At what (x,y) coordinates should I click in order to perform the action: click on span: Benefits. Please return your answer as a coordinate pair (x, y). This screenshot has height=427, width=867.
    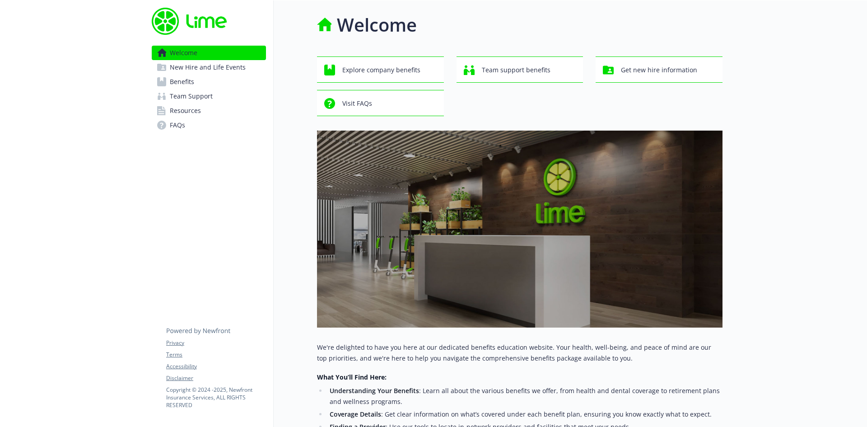
    Looking at the image, I should click on (182, 82).